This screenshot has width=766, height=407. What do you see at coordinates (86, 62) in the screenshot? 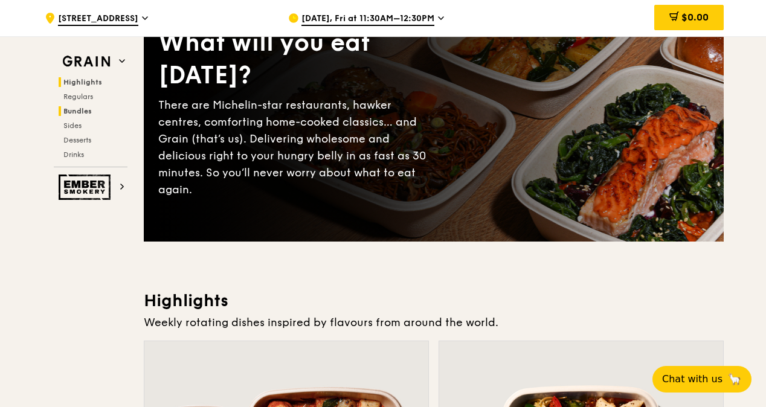
I see `img: Grain web logo` at bounding box center [86, 62].